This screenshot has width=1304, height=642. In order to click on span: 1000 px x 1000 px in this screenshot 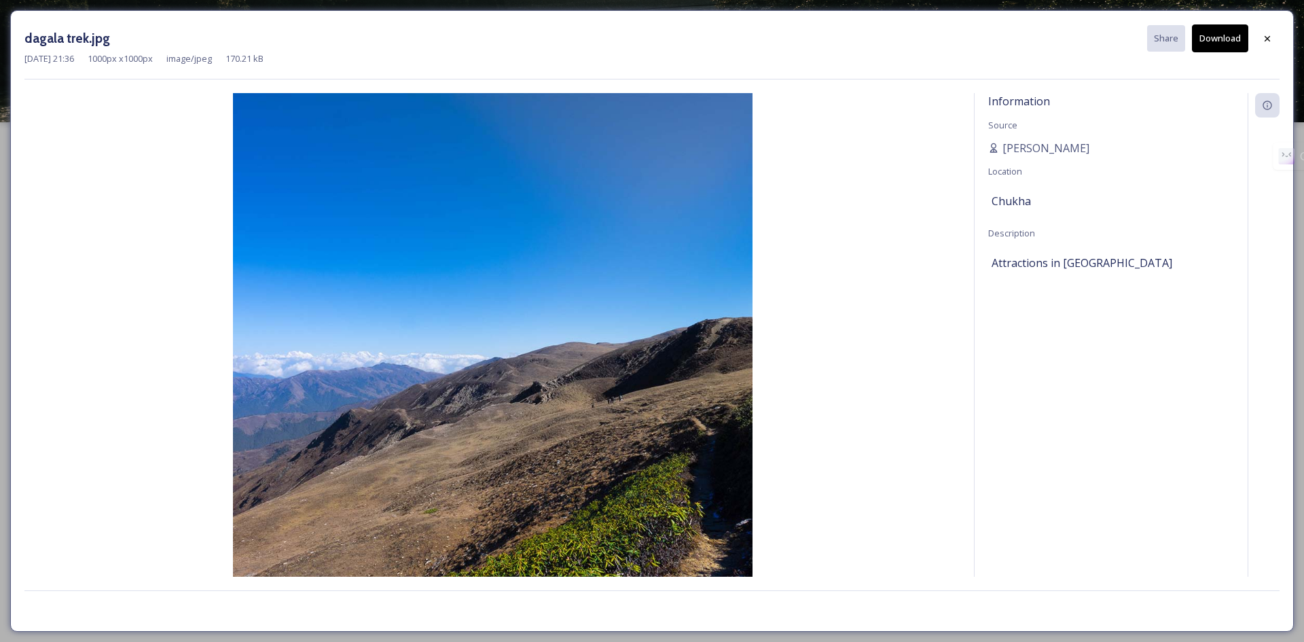, I will do `click(120, 58)`.